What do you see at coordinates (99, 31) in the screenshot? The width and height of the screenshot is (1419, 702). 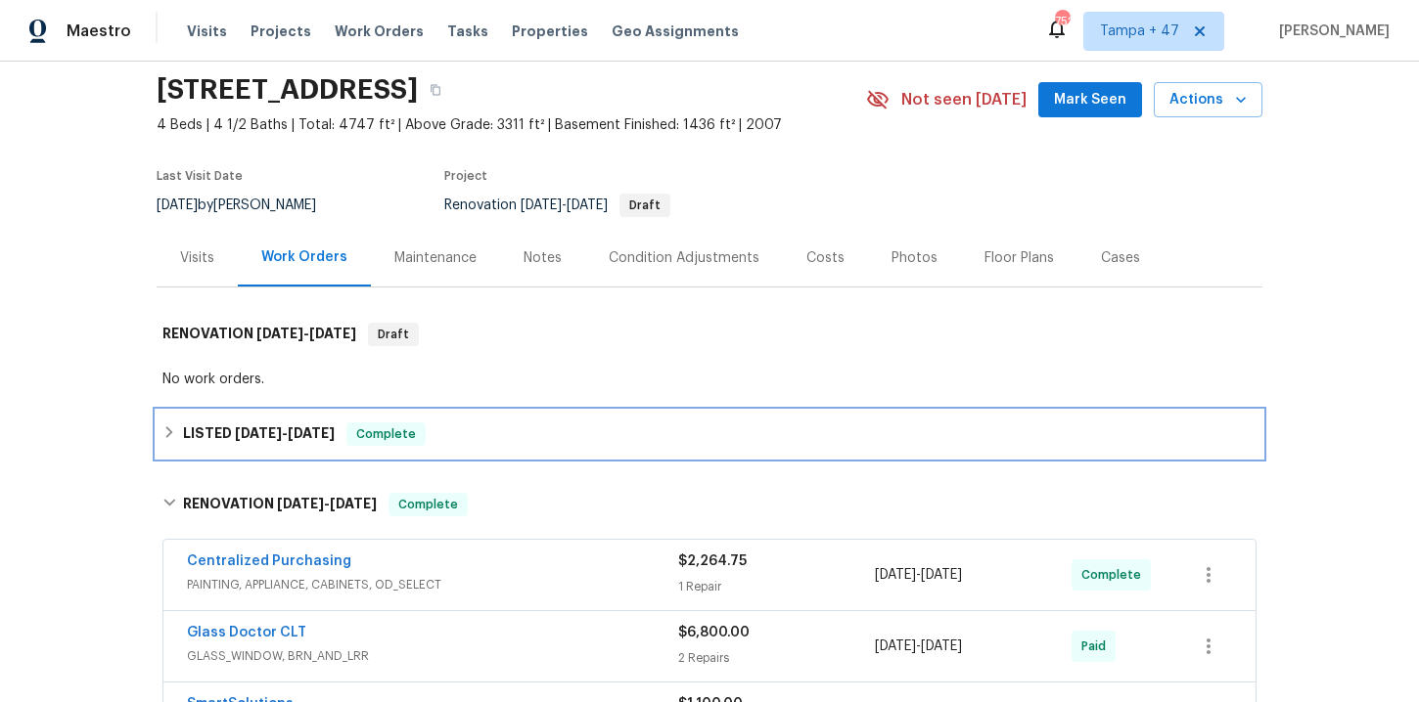 I see `span: Maestro` at bounding box center [99, 31].